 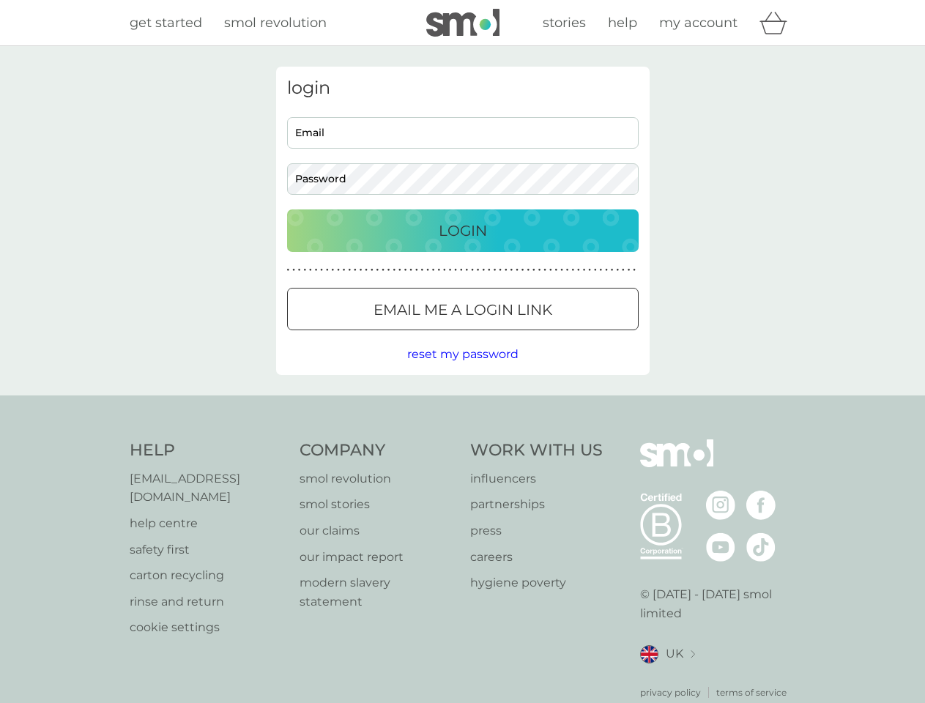 I want to click on button: reset my password, so click(x=463, y=355).